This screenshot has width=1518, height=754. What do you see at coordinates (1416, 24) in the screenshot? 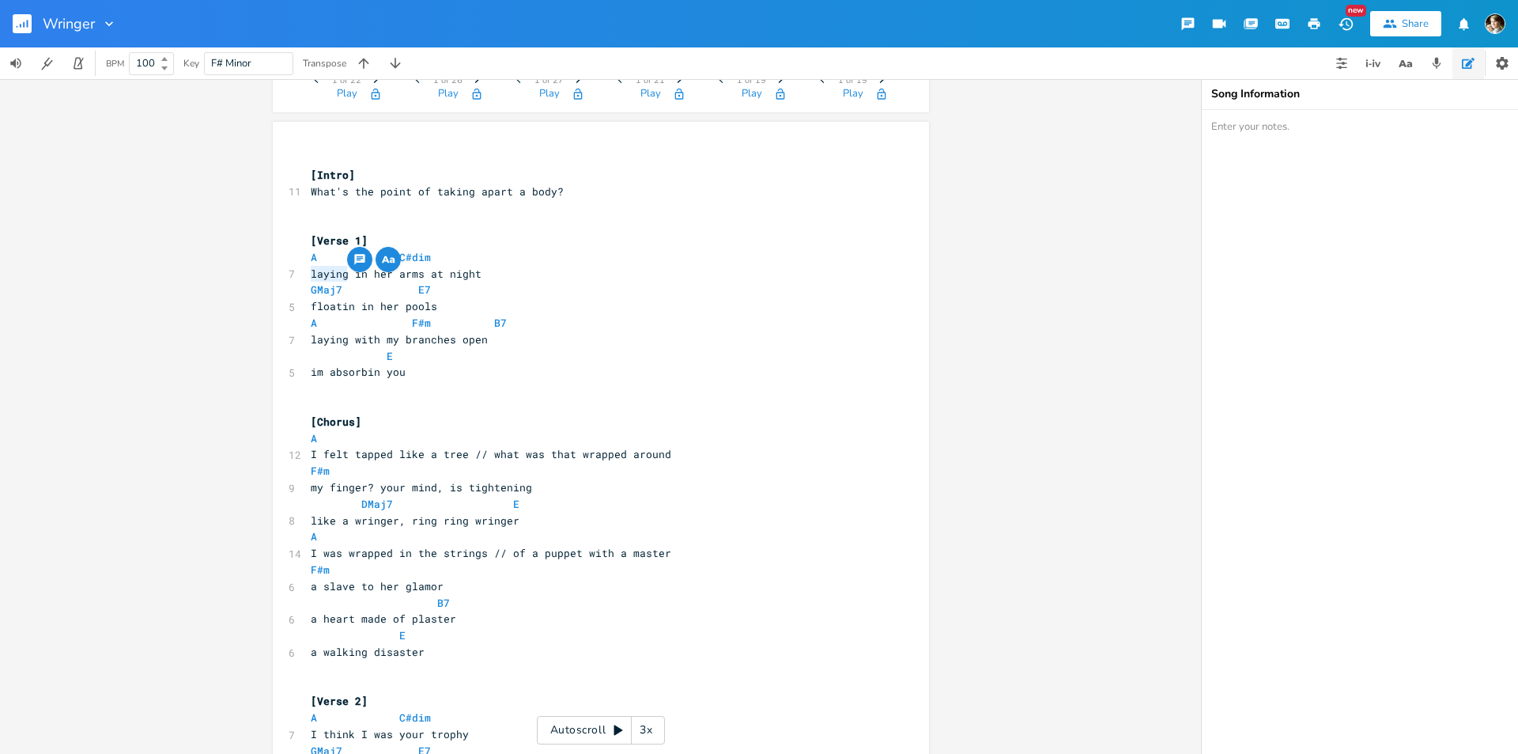
I see `div: Share` at bounding box center [1416, 24].